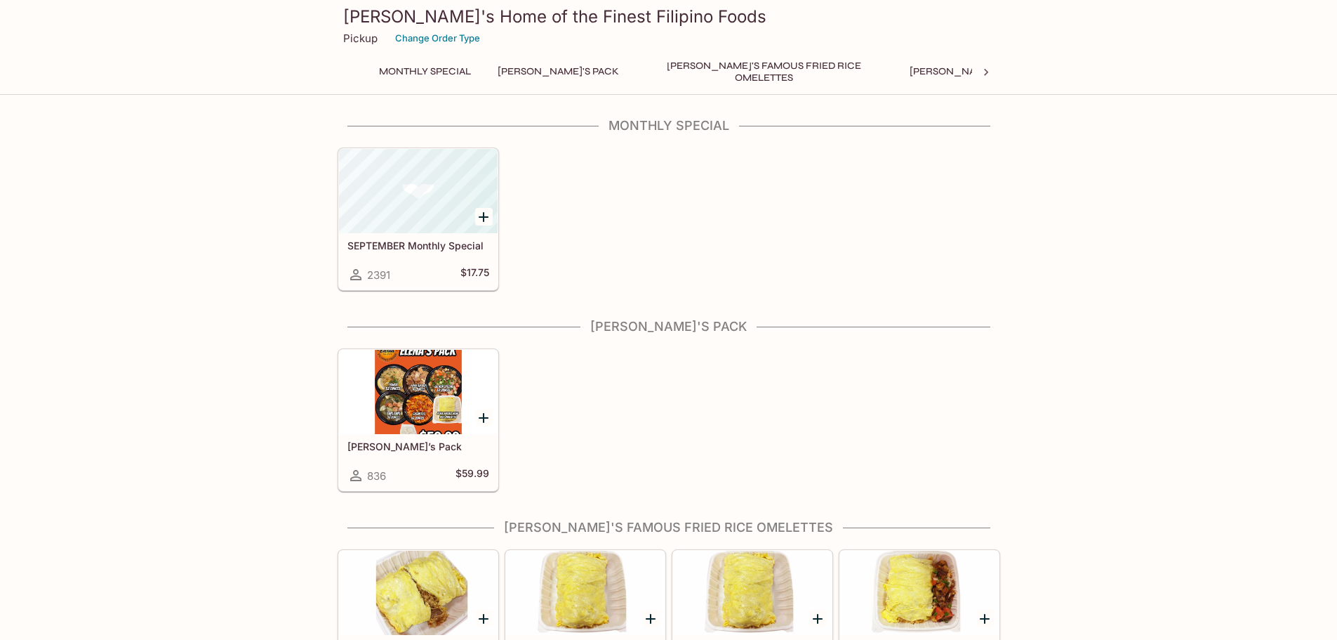 This screenshot has height=640, width=1337. I want to click on button: Add Lechon Special Fried Rice Omelette, so click(985, 618).